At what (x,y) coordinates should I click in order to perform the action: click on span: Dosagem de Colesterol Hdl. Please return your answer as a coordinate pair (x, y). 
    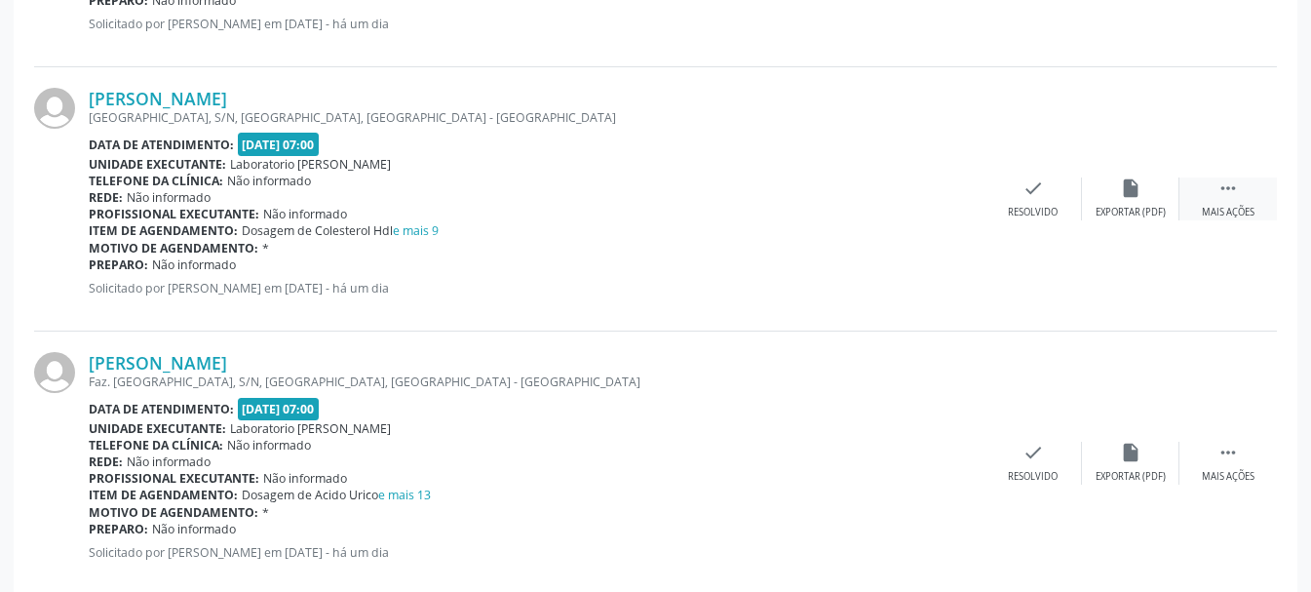
    Looking at the image, I should click on (340, 230).